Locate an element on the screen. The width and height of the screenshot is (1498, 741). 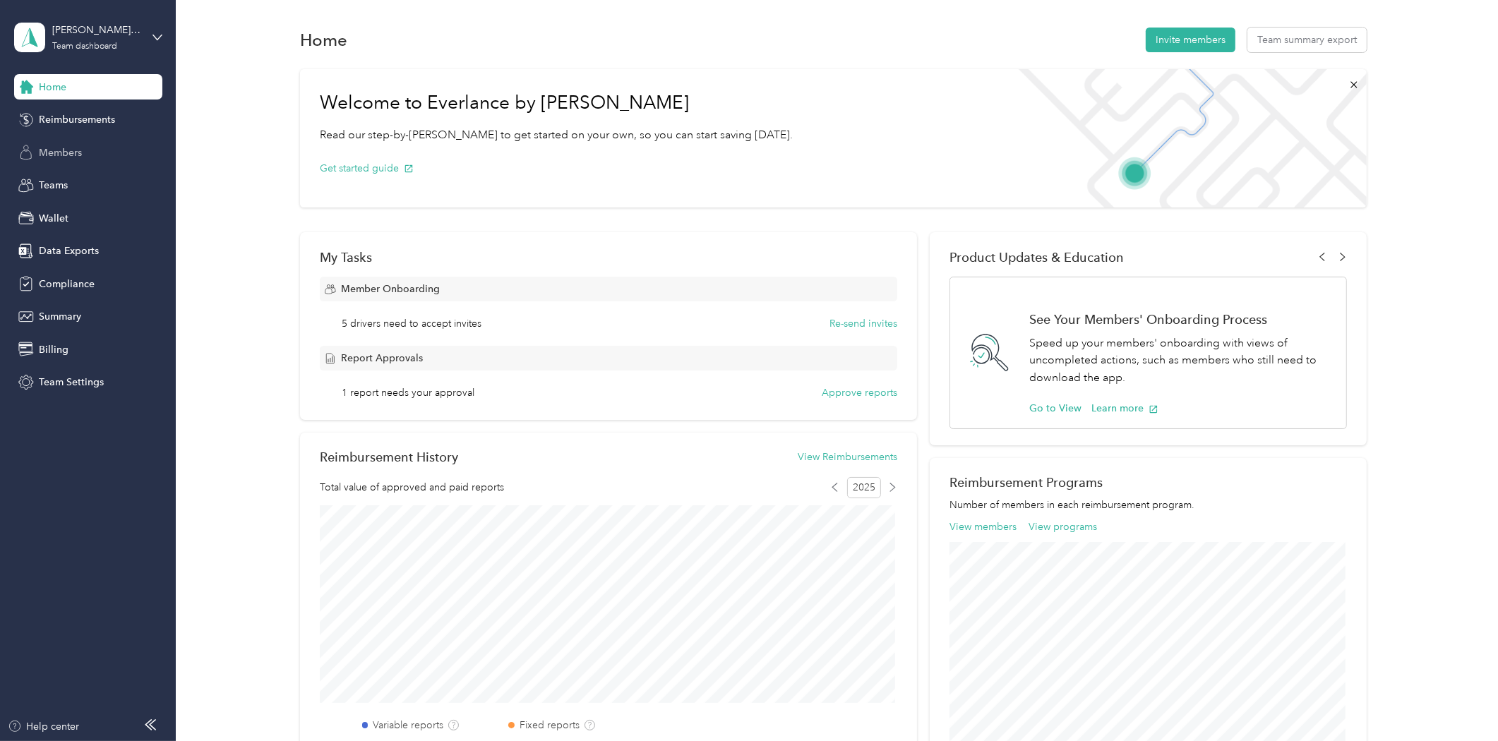
button: Go to View is located at coordinates (1056, 408).